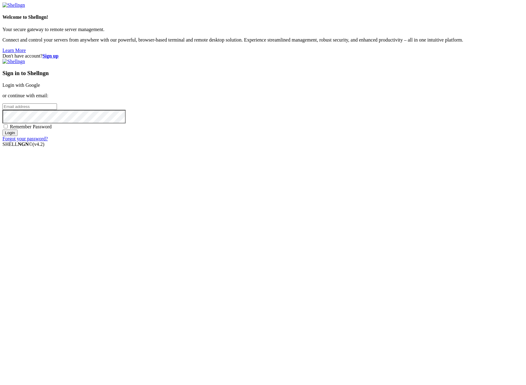 Image resolution: width=526 pixels, height=385 pixels. I want to click on a: Forgot your password?, so click(25, 139).